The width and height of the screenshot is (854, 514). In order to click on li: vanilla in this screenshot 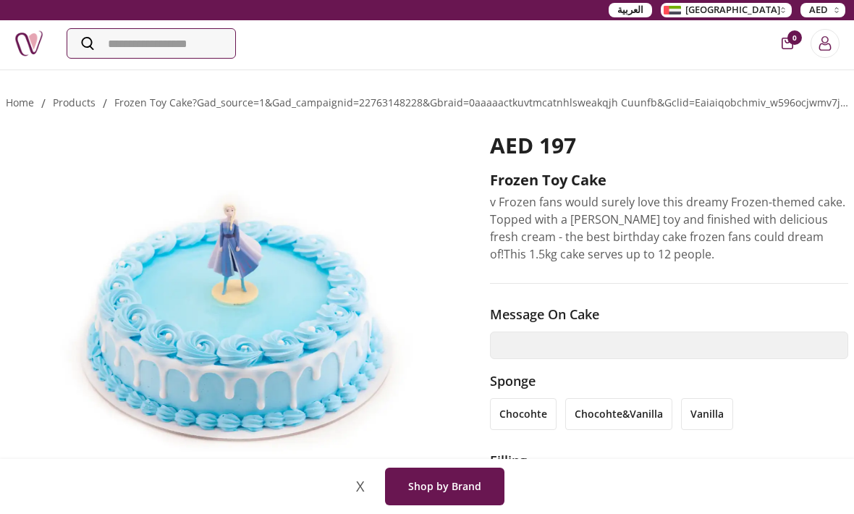, I will do `click(707, 414)`.